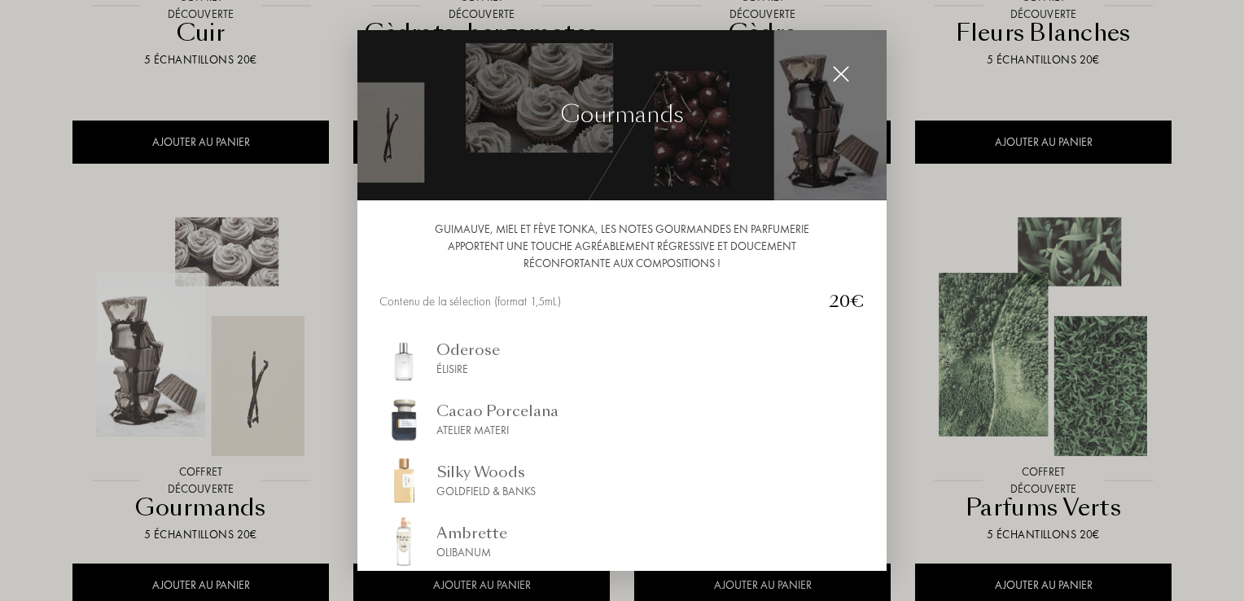  What do you see at coordinates (486, 491) in the screenshot?
I see `div: Goldfield & Banks` at bounding box center [486, 491].